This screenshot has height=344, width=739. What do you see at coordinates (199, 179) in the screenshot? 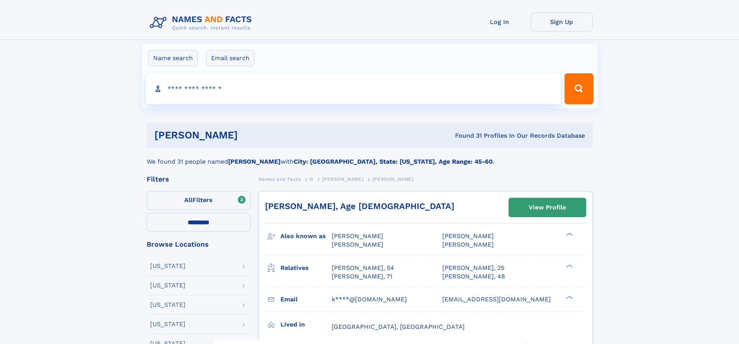
I see `div: Filters` at bounding box center [199, 179].